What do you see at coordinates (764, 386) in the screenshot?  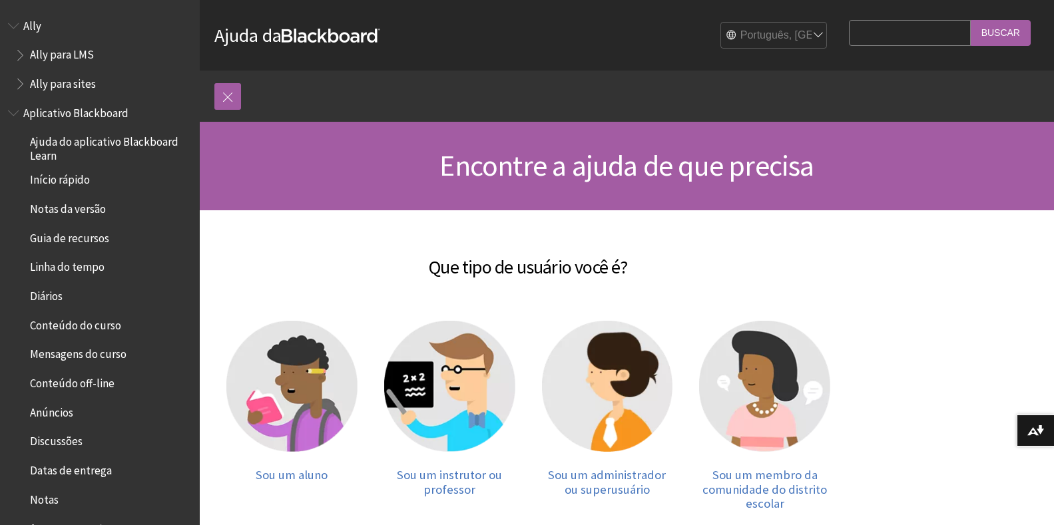 I see `img: Membro da comunidade` at bounding box center [764, 386].